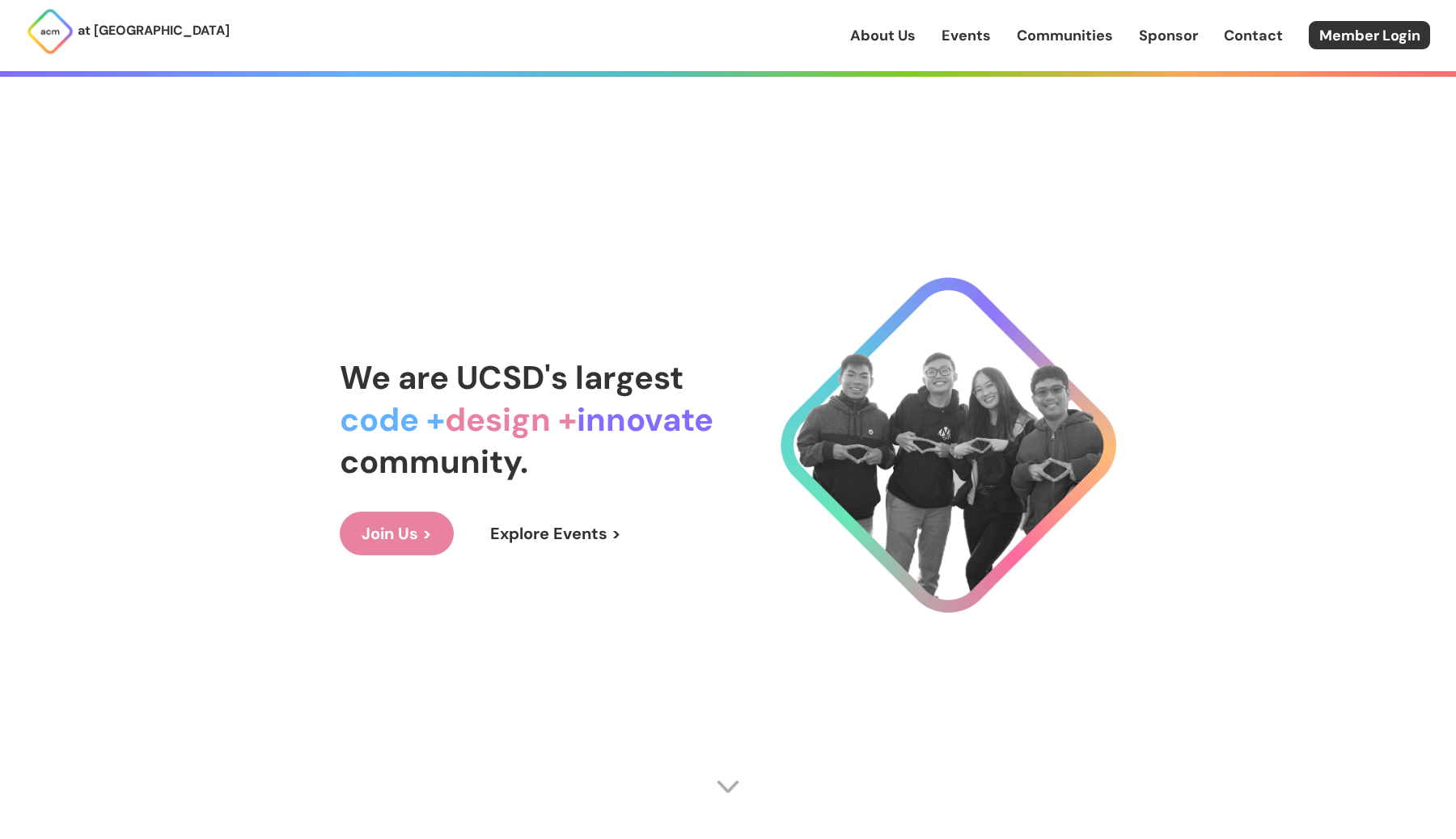 The height and width of the screenshot is (839, 1456). I want to click on img: Cool Logo, so click(948, 445).